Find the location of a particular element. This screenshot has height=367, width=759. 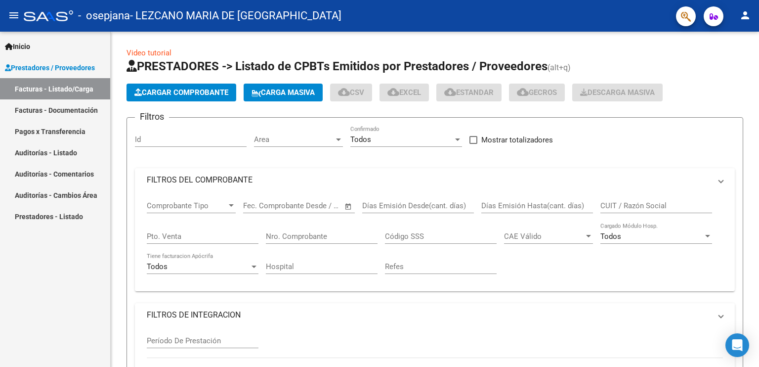

div: FILTROS DEL COMPROBANTE is located at coordinates (435, 241).